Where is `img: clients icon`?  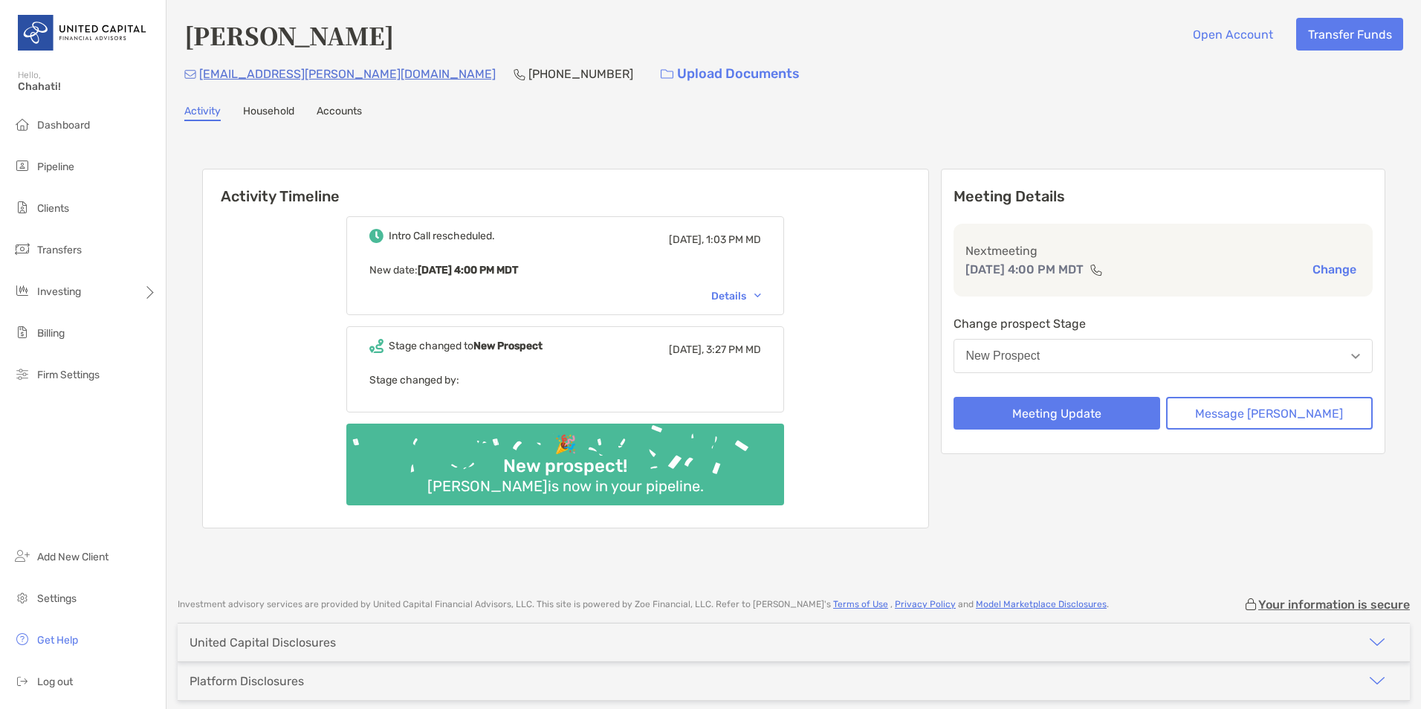 img: clients icon is located at coordinates (22, 207).